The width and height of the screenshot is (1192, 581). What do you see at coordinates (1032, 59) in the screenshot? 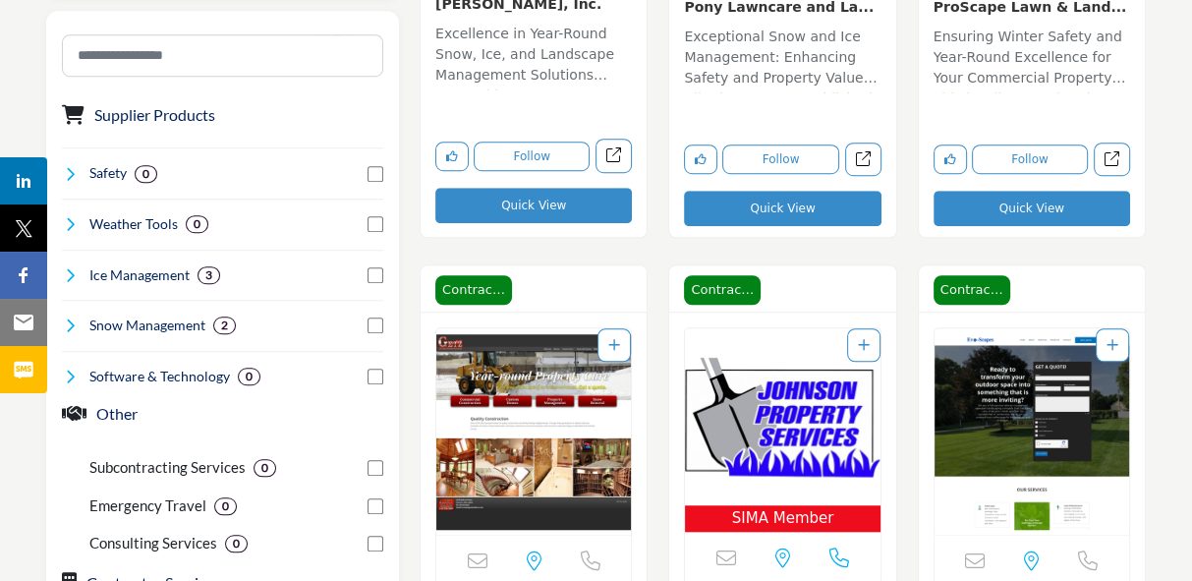
I see `p: Ensuring Winter Safety and Year-Round Excellence for Your Commercial Property This locally owned ...` at bounding box center [1032, 59].